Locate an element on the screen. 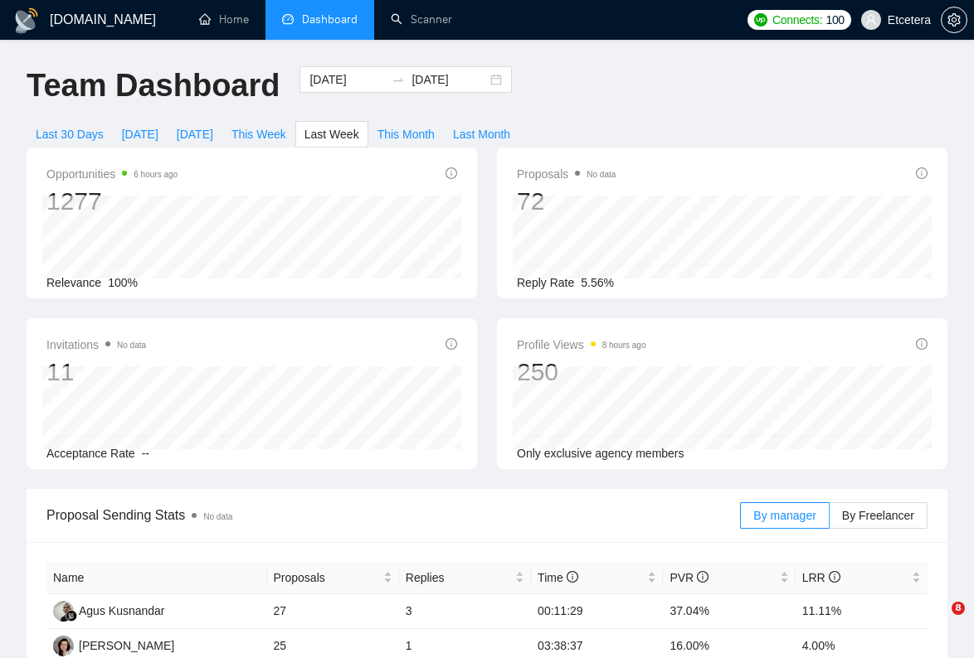 This screenshot has height=658, width=974. a: setting is located at coordinates (954, 20).